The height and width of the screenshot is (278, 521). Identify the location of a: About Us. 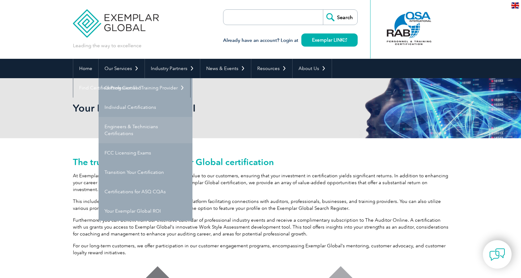
(312, 69).